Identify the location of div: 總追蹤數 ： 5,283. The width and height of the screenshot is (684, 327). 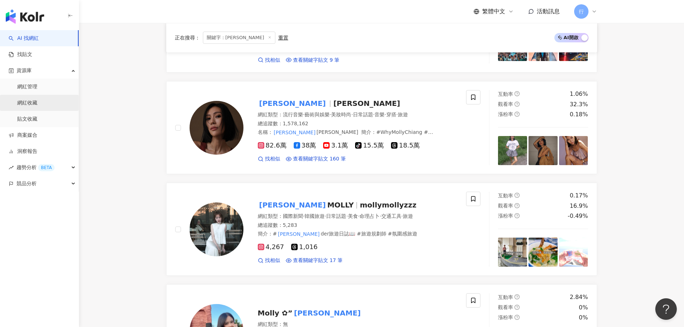
(358, 226).